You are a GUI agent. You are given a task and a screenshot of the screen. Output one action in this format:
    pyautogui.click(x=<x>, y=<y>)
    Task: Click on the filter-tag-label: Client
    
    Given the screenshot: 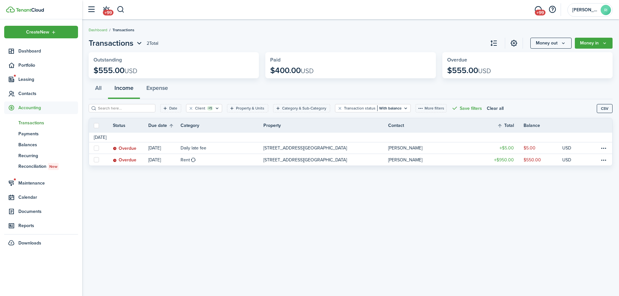 What is the action you would take?
    pyautogui.click(x=200, y=108)
    